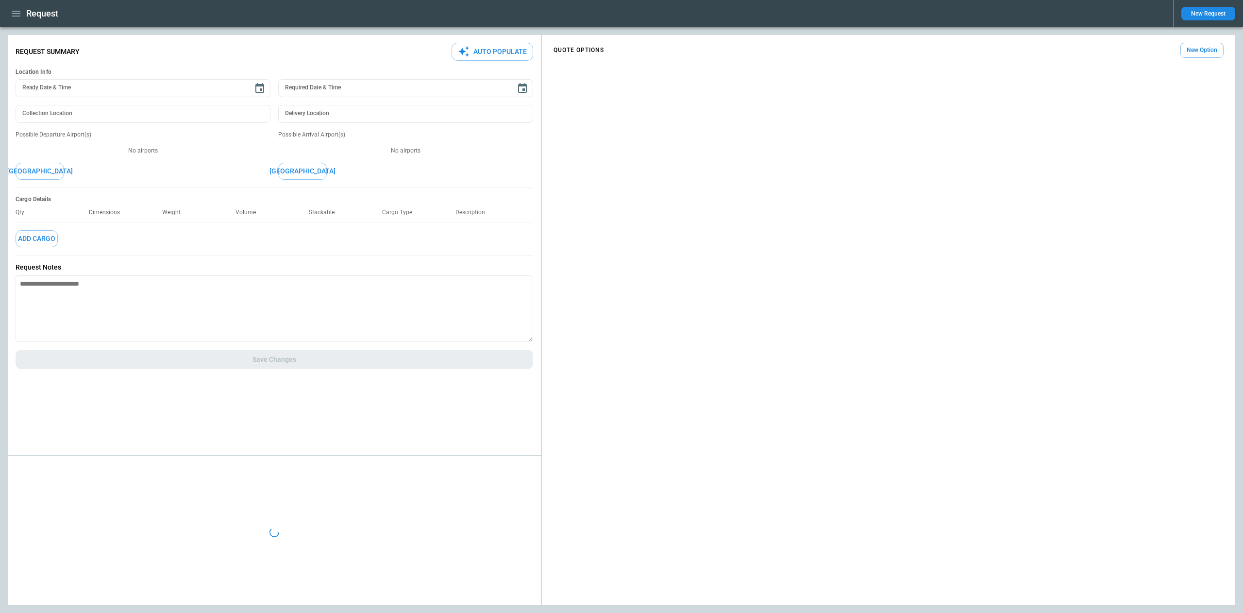 This screenshot has width=1243, height=613. Describe the element at coordinates (108, 212) in the screenshot. I see `p: Dimensions` at that location.